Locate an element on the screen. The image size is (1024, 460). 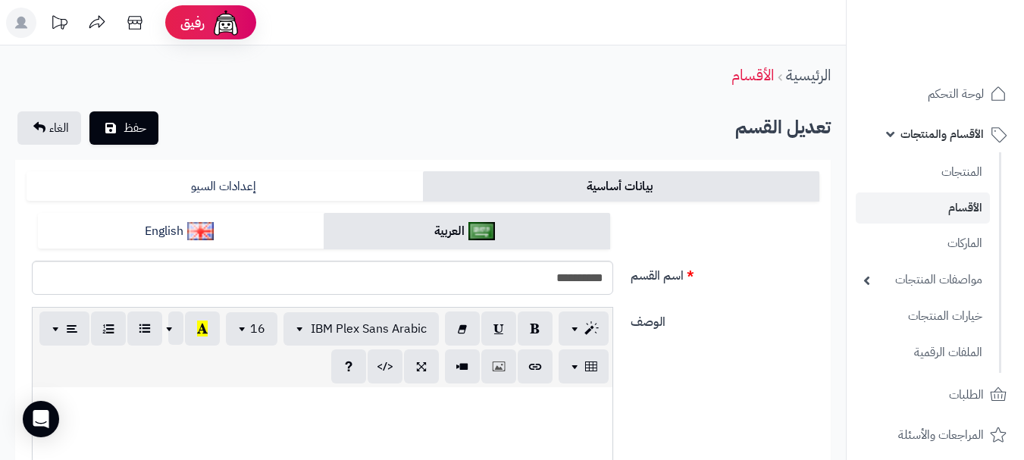
span: حفظ is located at coordinates (135, 128).